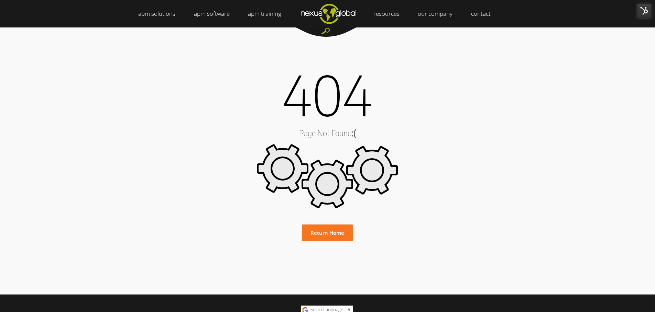 Image resolution: width=655 pixels, height=312 pixels. Describe the element at coordinates (328, 94) in the screenshot. I see `h1: 404` at that location.